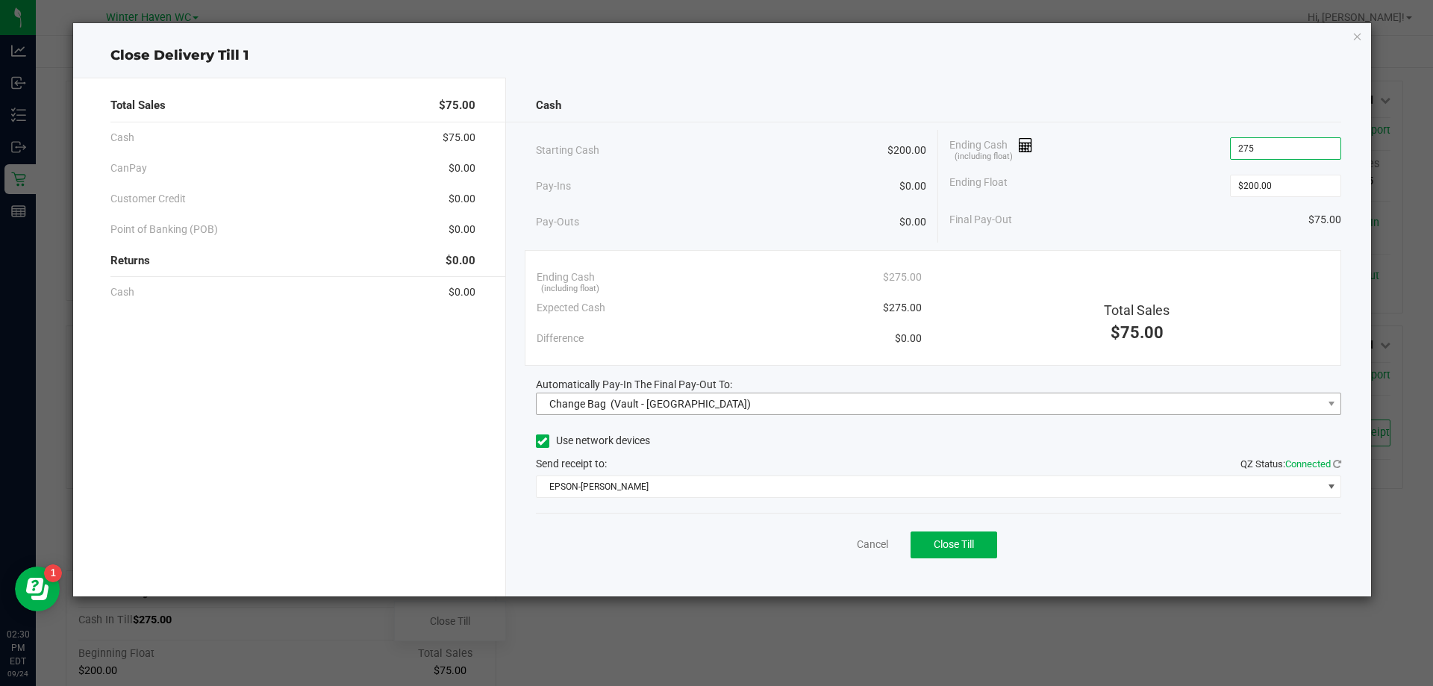  Describe the element at coordinates (1291, 464) in the screenshot. I see `span: QZ Status:` at that location.